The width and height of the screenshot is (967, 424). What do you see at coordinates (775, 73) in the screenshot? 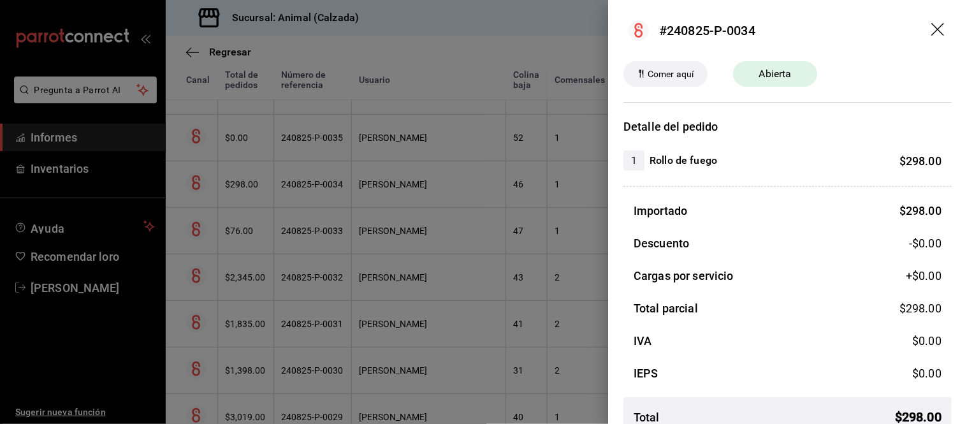
I see `font: Abierta` at bounding box center [775, 73].